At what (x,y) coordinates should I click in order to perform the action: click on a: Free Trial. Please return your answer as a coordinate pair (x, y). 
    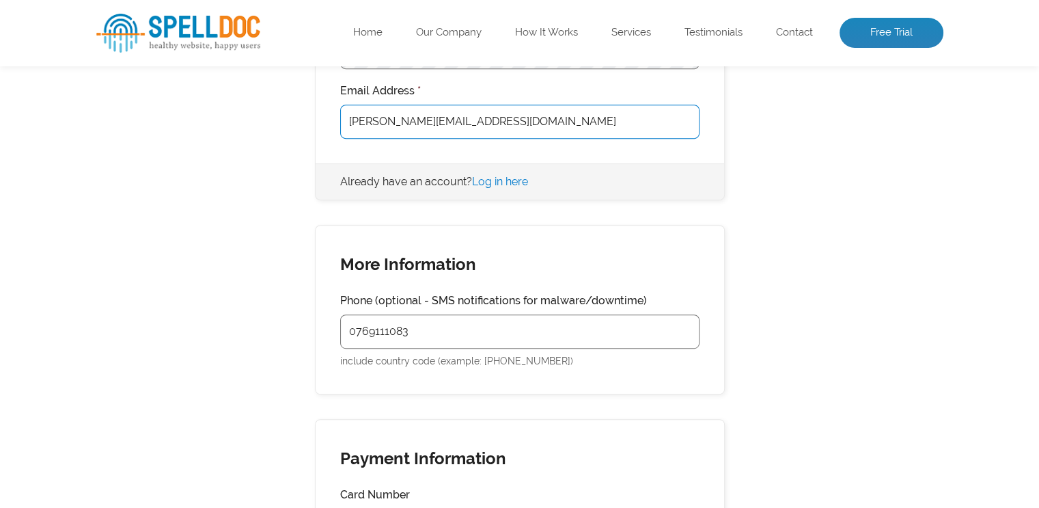
    Looking at the image, I should click on (892, 33).